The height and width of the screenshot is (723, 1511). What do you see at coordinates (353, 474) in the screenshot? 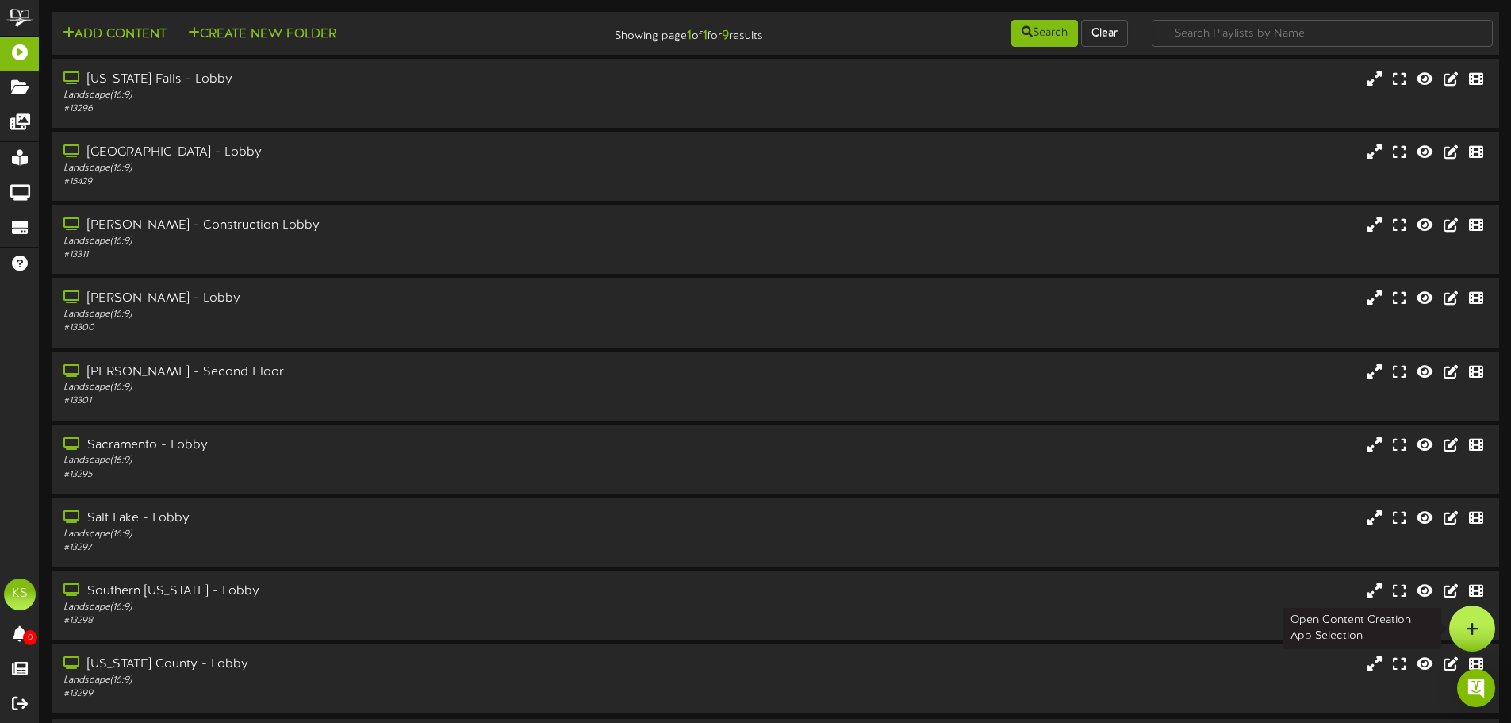
I see `div: # 13295` at bounding box center [353, 474].